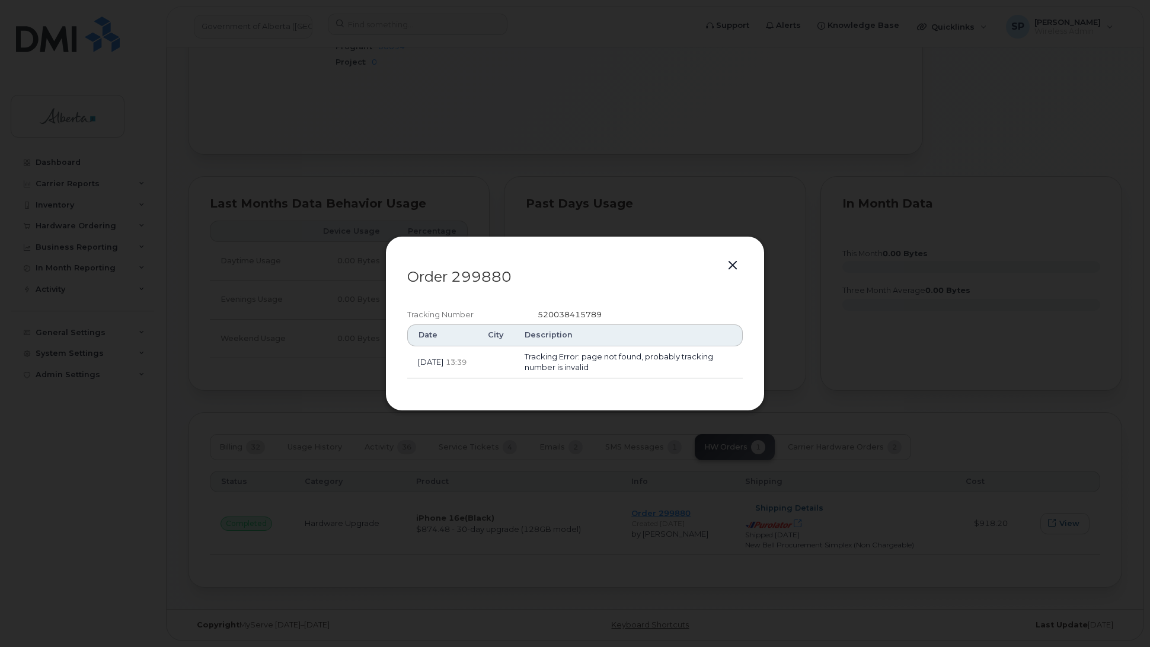  I want to click on td: Tracking Error: page not found, probably tracking number is invalid, so click(628, 362).